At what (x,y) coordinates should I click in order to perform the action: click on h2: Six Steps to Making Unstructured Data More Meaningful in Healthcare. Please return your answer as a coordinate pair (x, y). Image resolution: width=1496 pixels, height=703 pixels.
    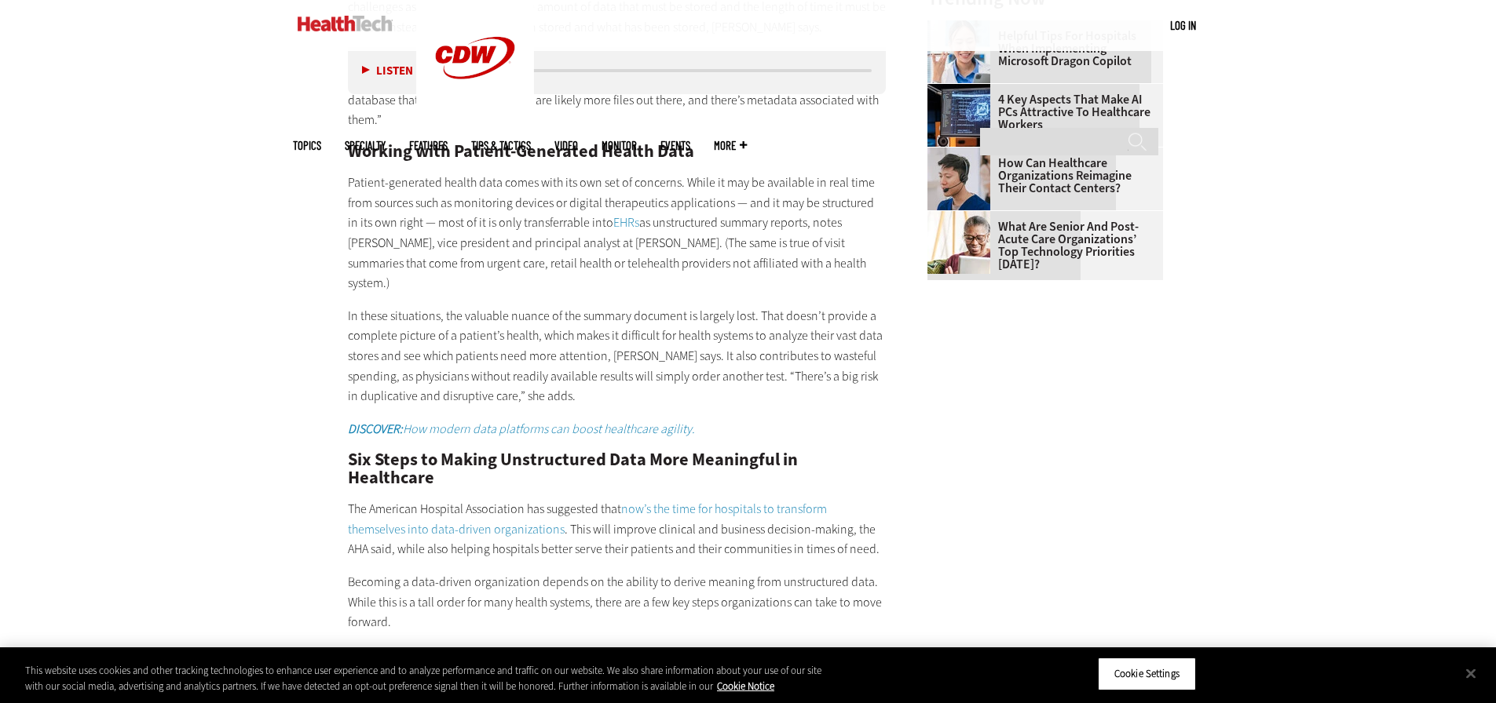
    Looking at the image, I should click on (617, 469).